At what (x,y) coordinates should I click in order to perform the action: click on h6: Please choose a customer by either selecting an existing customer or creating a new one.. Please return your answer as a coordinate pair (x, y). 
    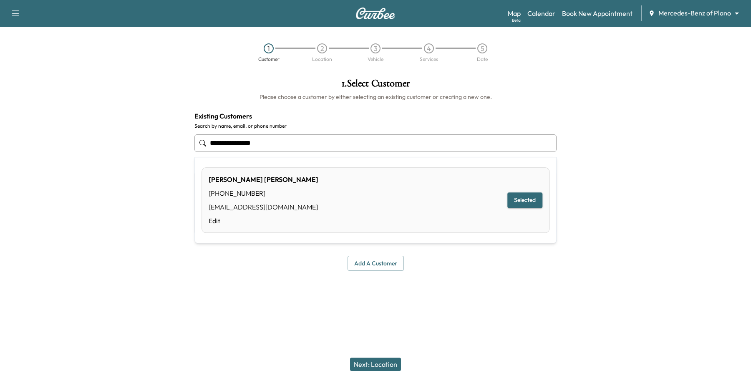
    Looking at the image, I should click on (376, 97).